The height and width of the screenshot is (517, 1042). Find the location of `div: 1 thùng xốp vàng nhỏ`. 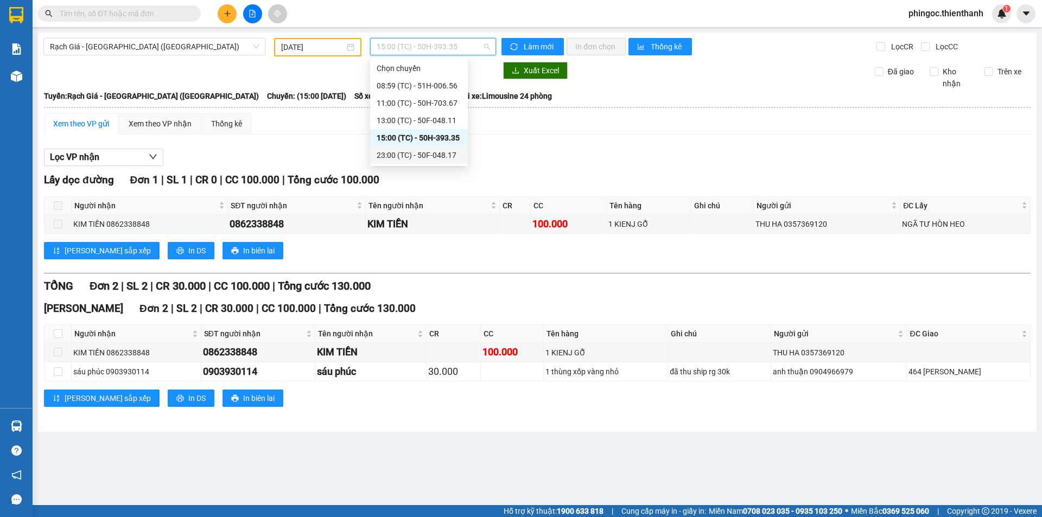

div: 1 thùng xốp vàng nhỏ is located at coordinates (606, 372).